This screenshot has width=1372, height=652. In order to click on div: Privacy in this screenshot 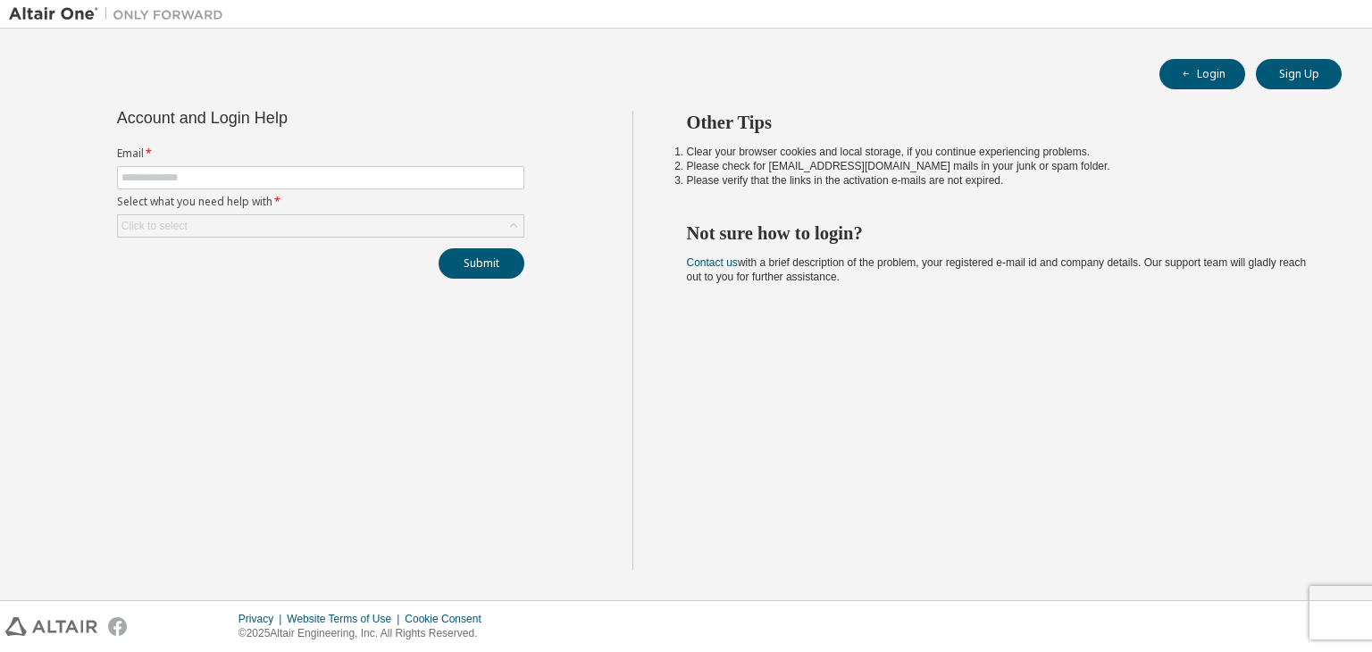, I will do `click(263, 619)`.